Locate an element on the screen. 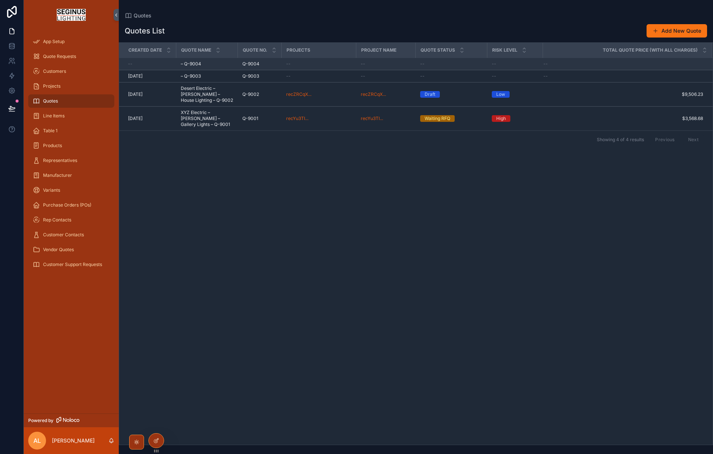  a: Q-9001 is located at coordinates (260, 118).